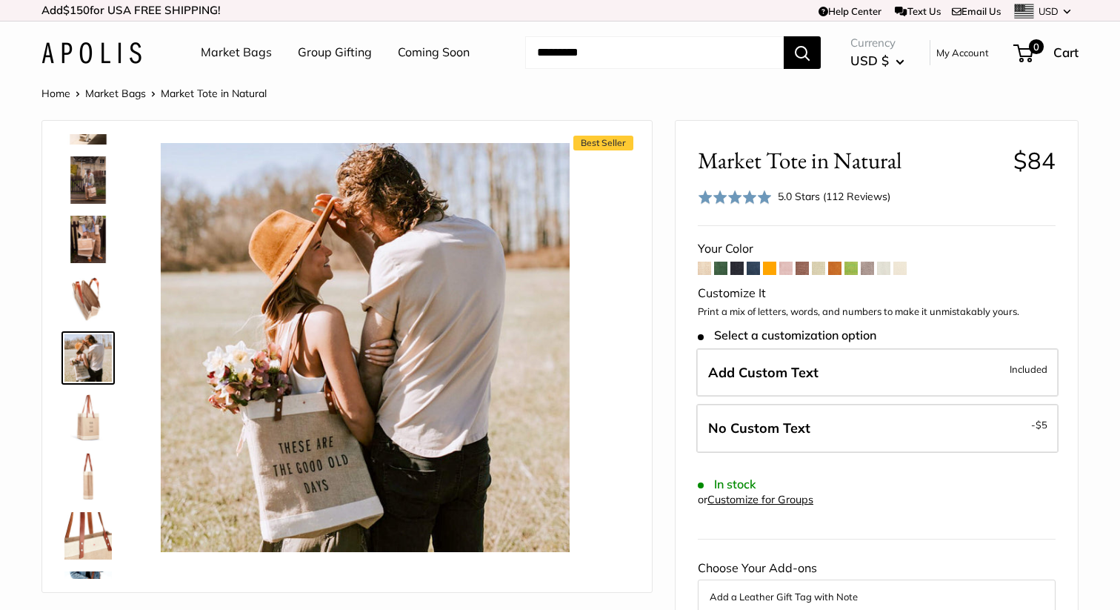 The height and width of the screenshot is (610, 1120). What do you see at coordinates (876, 293) in the screenshot?
I see `div: Customize It` at bounding box center [876, 293].